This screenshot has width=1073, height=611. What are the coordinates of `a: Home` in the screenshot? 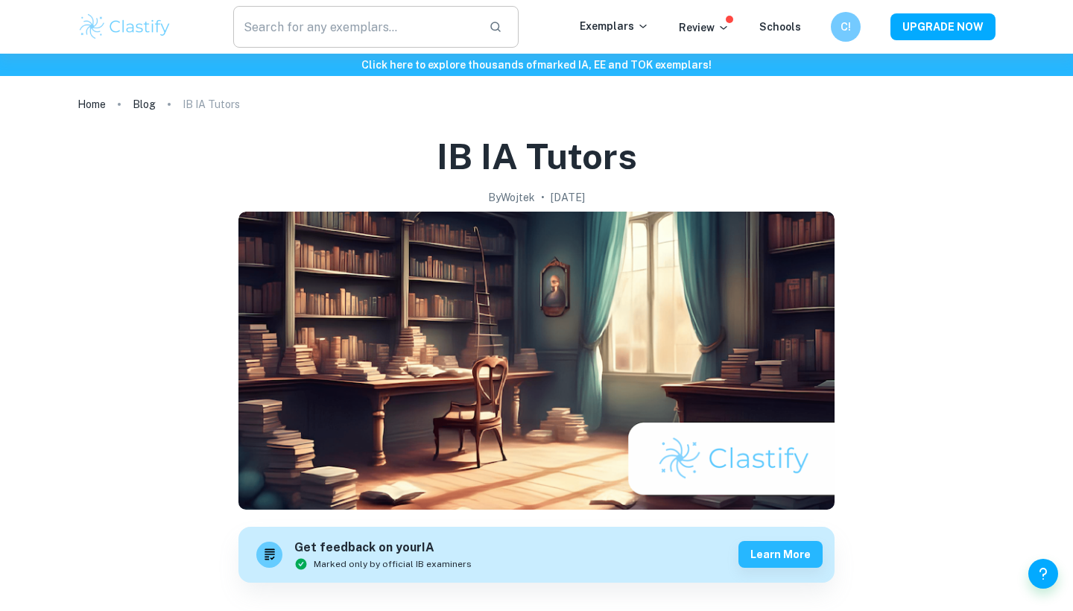 It's located at (92, 104).